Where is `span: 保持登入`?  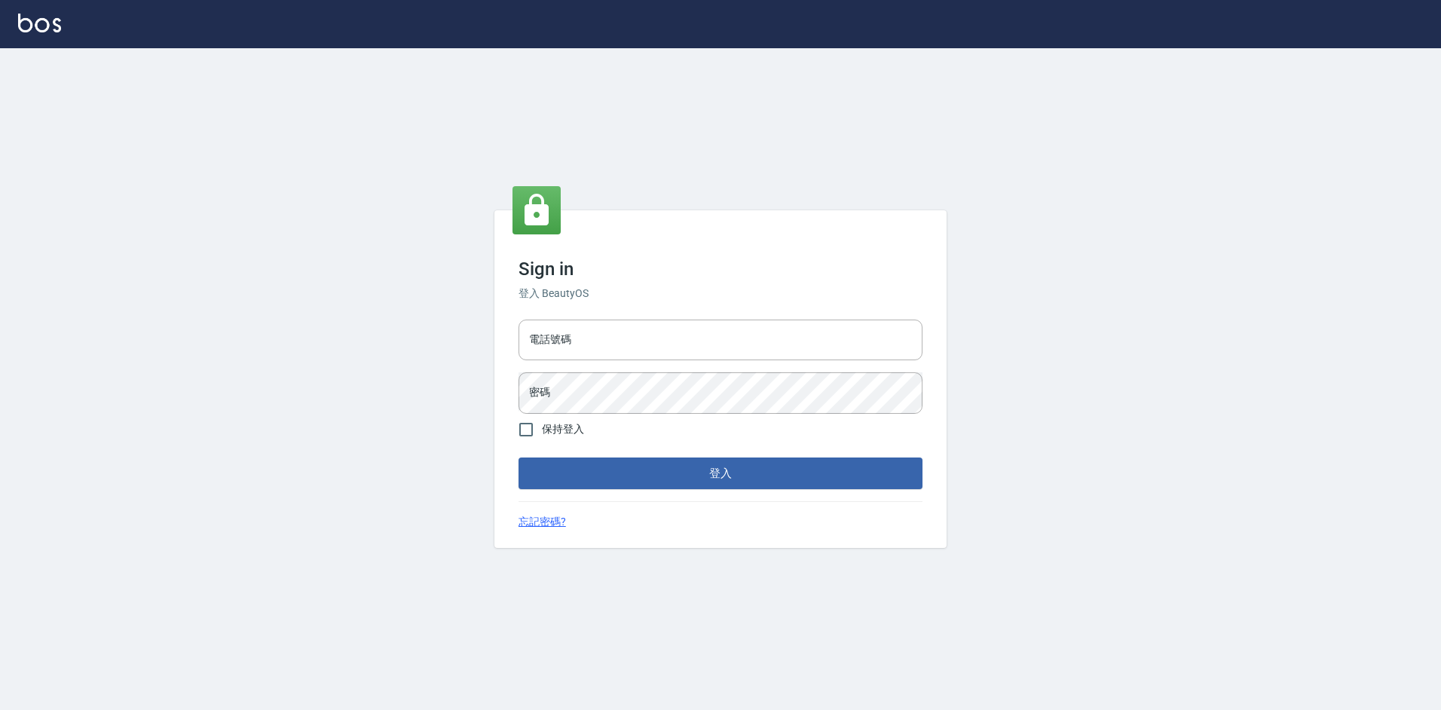
span: 保持登入 is located at coordinates (563, 429).